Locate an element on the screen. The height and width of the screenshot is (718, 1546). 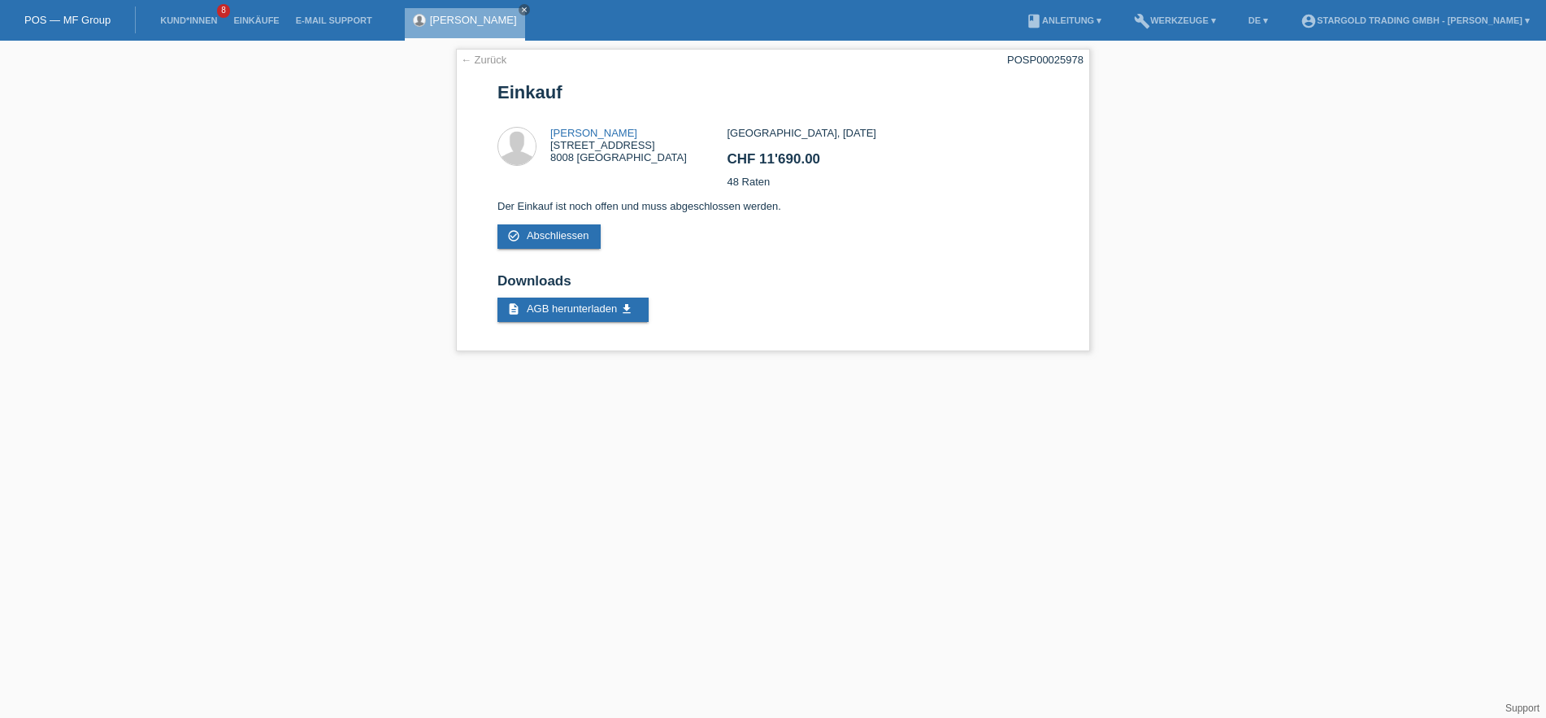
a: description AGB herunterladen get_app is located at coordinates (573, 310).